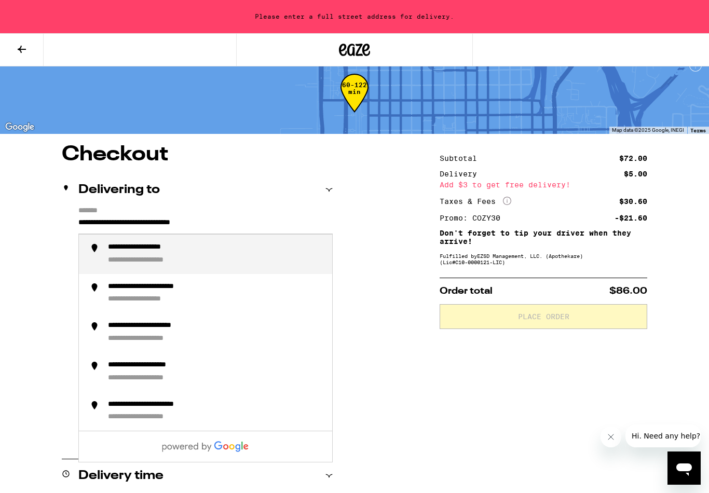 The image size is (709, 493). What do you see at coordinates (633, 201) in the screenshot?
I see `div: $30.60` at bounding box center [633, 201].